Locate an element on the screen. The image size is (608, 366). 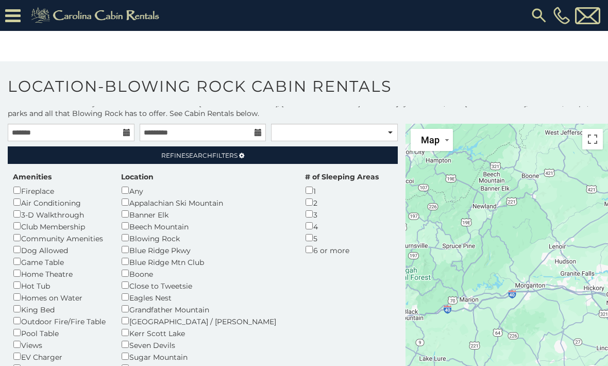
span: Refine Filters is located at coordinates (199, 155).